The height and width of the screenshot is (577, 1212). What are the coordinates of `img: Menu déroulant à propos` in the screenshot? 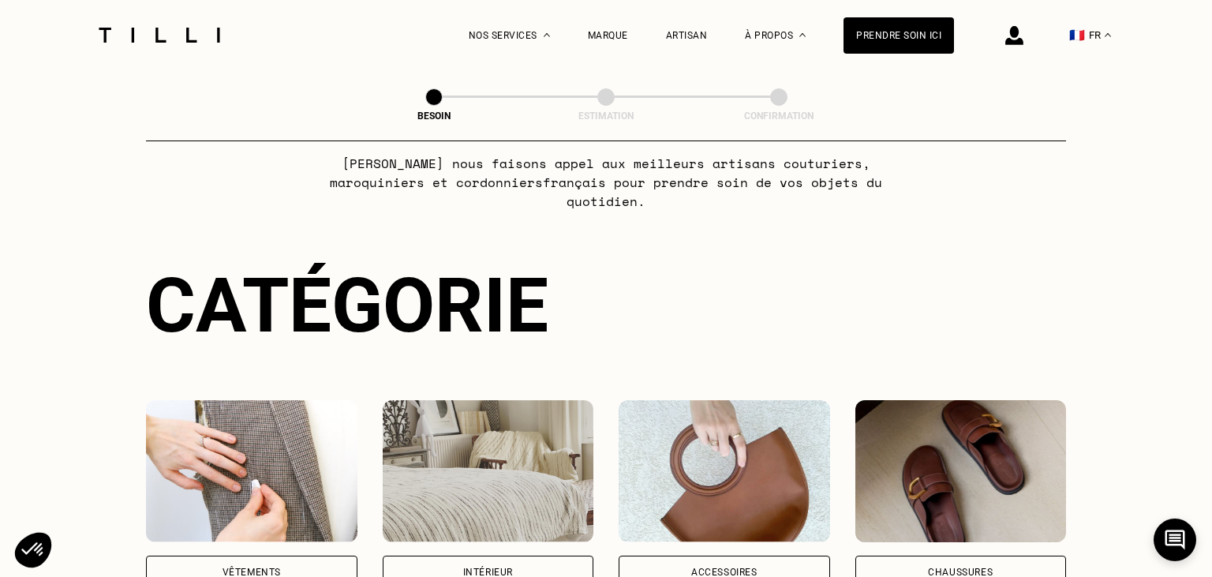 It's located at (803, 35).